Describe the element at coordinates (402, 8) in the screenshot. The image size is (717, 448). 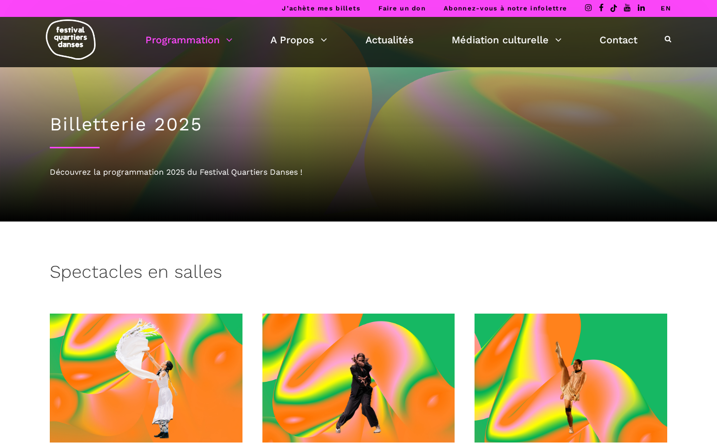
I see `a: Faire un don` at that location.